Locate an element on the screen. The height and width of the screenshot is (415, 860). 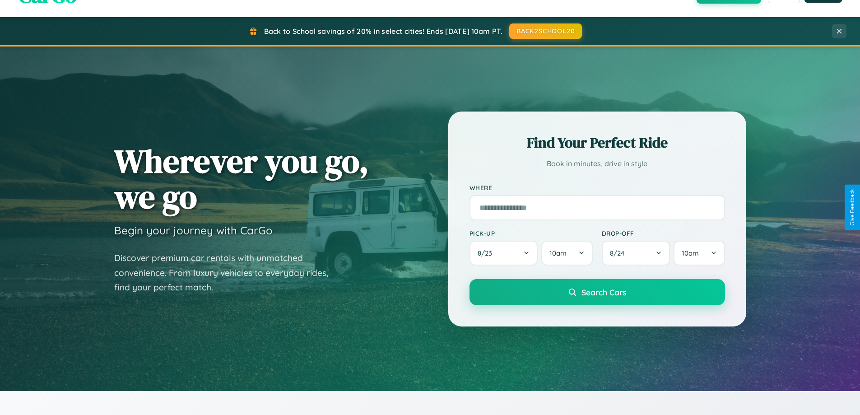
label: Pick-up is located at coordinates (531, 233).